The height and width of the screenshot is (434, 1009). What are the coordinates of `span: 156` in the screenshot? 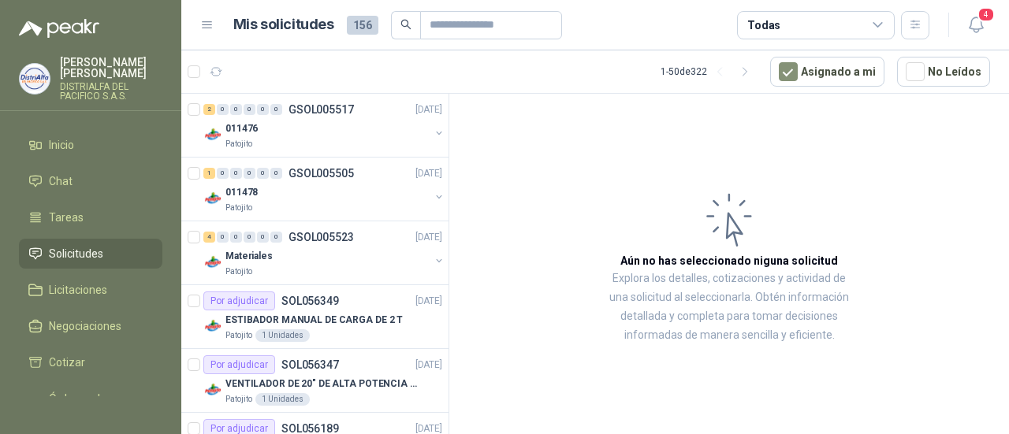 It's located at (363, 25).